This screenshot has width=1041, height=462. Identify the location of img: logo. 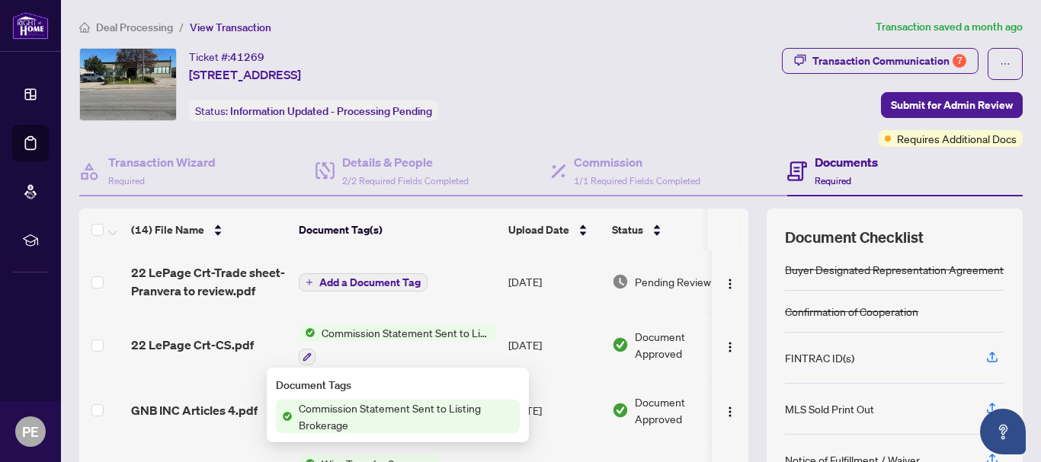
(30, 25).